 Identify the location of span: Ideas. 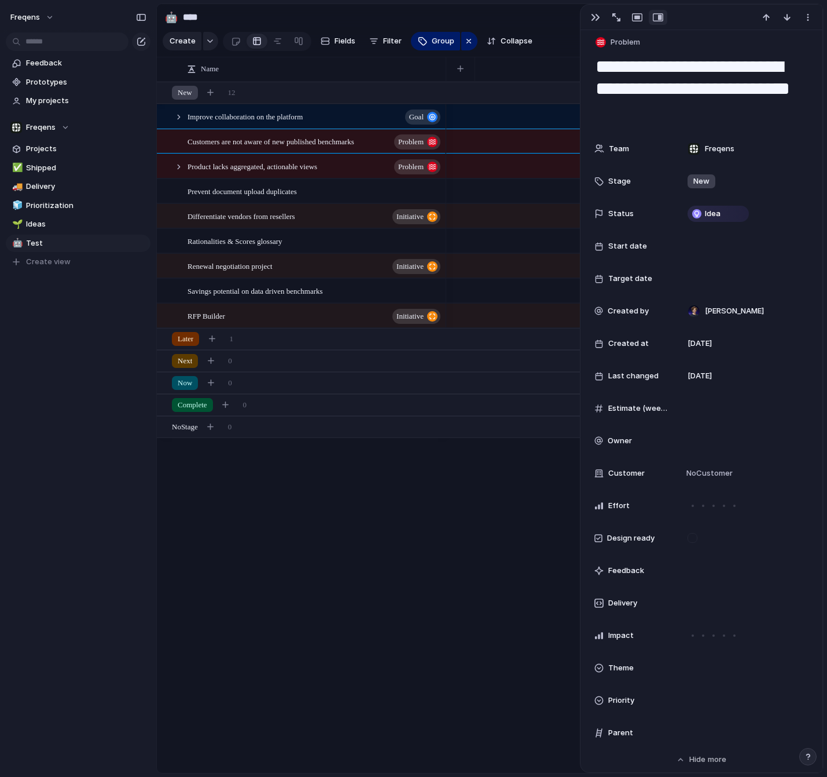
(86, 224).